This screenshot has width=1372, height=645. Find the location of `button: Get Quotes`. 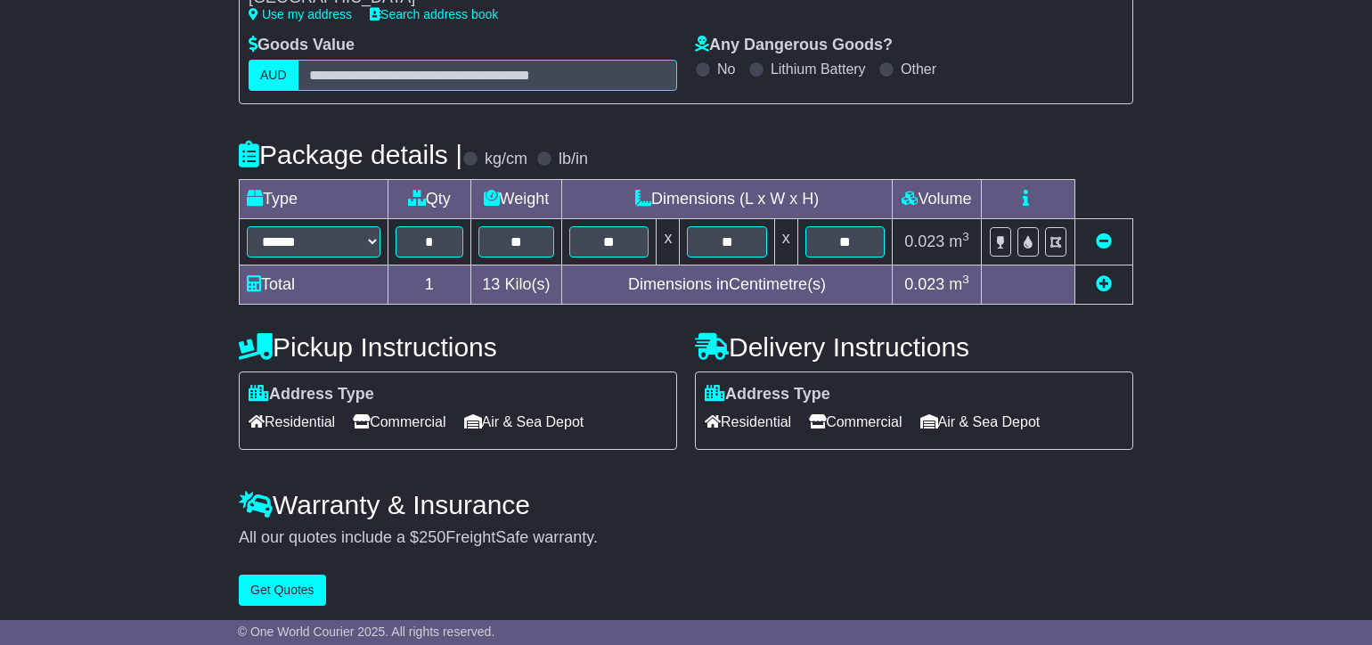

button: Get Quotes is located at coordinates (282, 590).